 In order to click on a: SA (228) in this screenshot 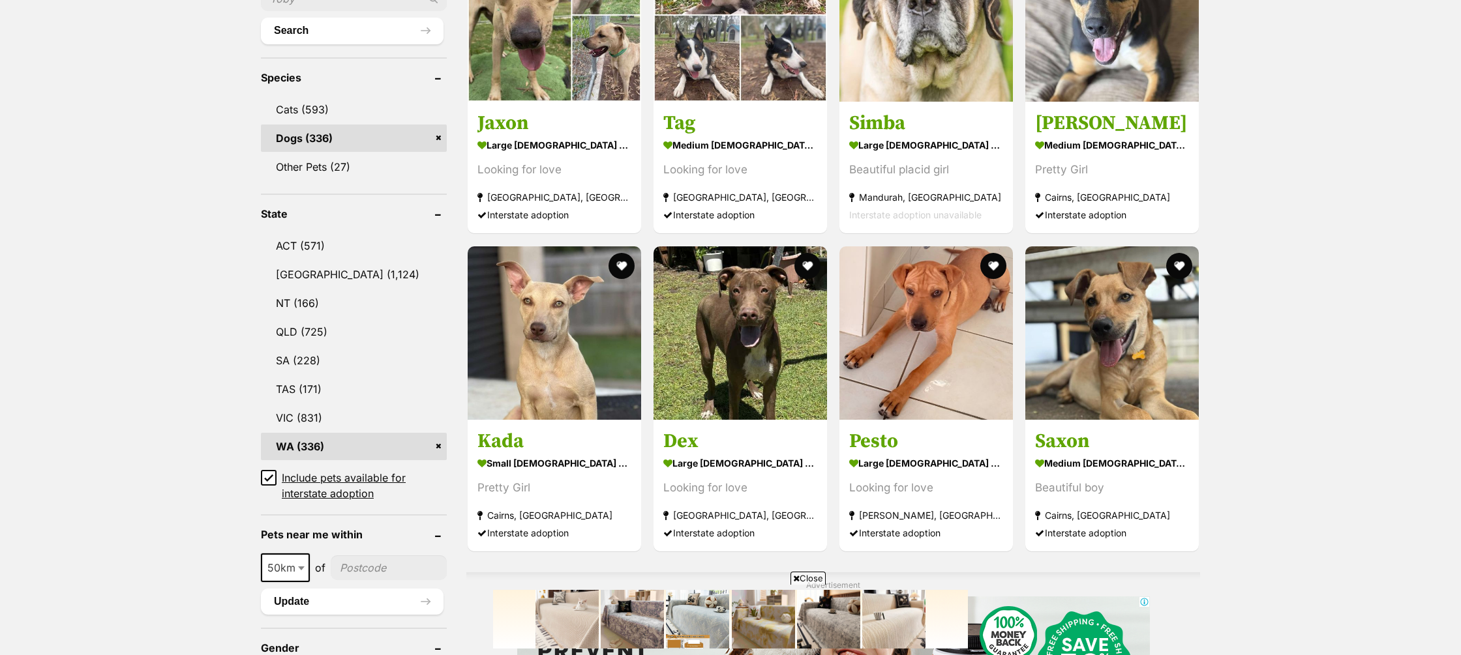, I will do `click(353, 361)`.